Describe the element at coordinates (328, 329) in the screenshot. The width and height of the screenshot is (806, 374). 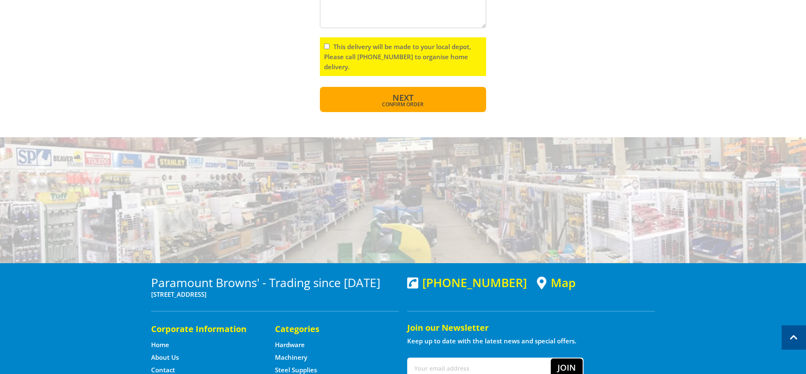
I see `h5: Categories` at that location.